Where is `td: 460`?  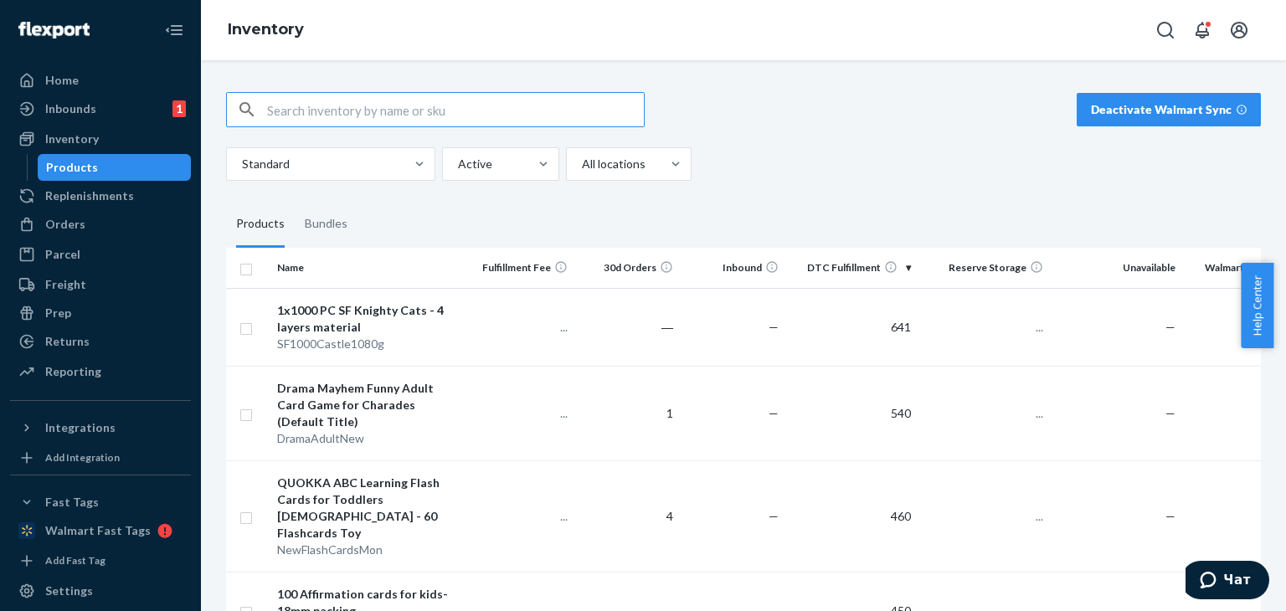 td: 460 is located at coordinates (851, 516).